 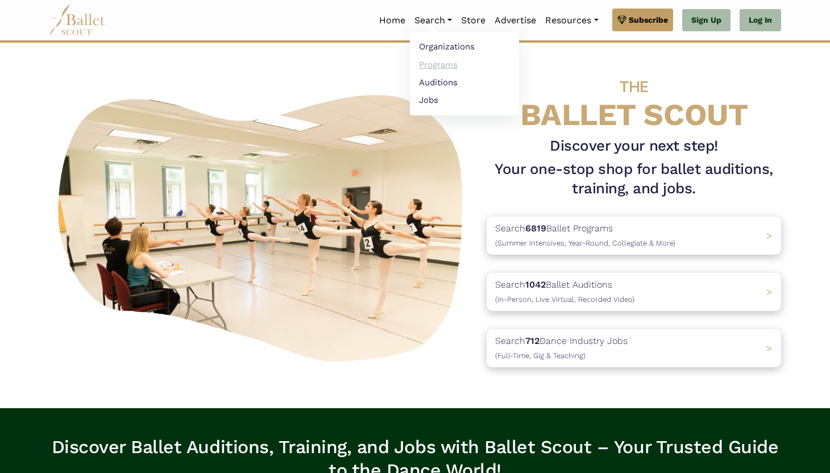 I want to click on a: Store, so click(x=473, y=20).